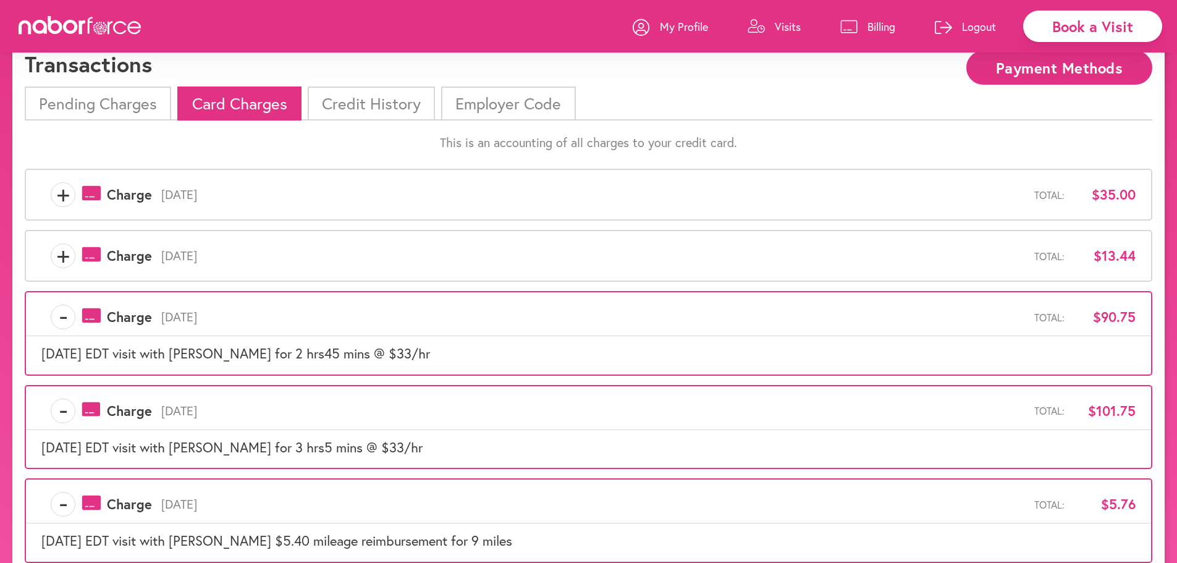 The width and height of the screenshot is (1177, 563). Describe the element at coordinates (670, 27) in the screenshot. I see `a: My Profile` at that location.